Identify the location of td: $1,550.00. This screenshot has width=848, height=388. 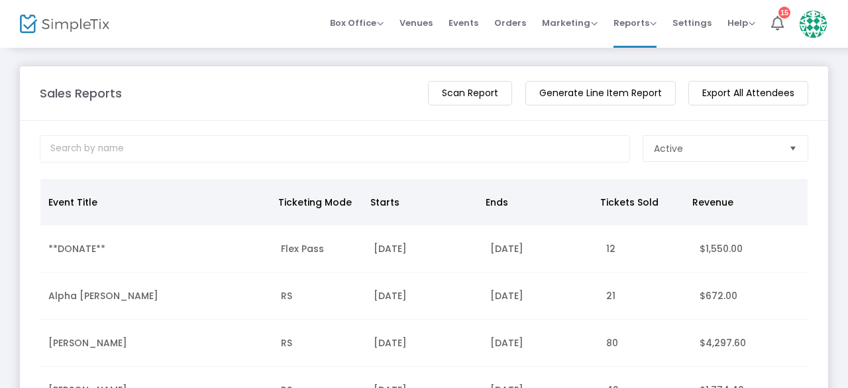
(750, 249).